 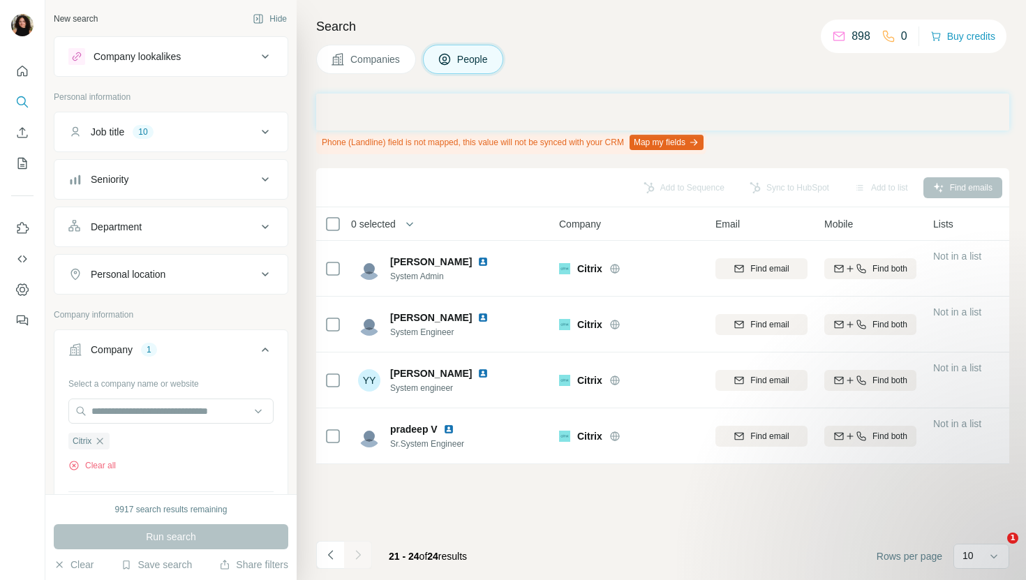 What do you see at coordinates (943, 224) in the screenshot?
I see `span: Lists` at bounding box center [943, 224].